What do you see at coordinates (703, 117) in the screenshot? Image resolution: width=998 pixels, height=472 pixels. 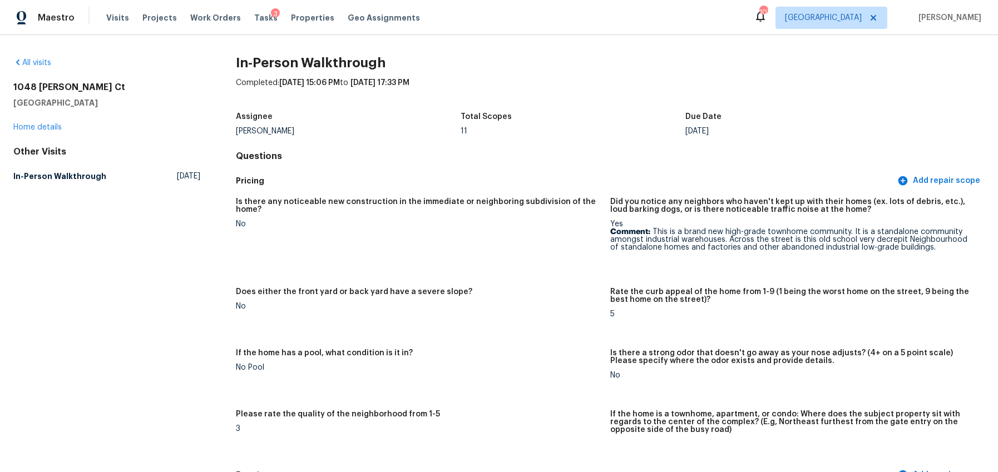 I see `h5: Due Date` at bounding box center [703, 117].